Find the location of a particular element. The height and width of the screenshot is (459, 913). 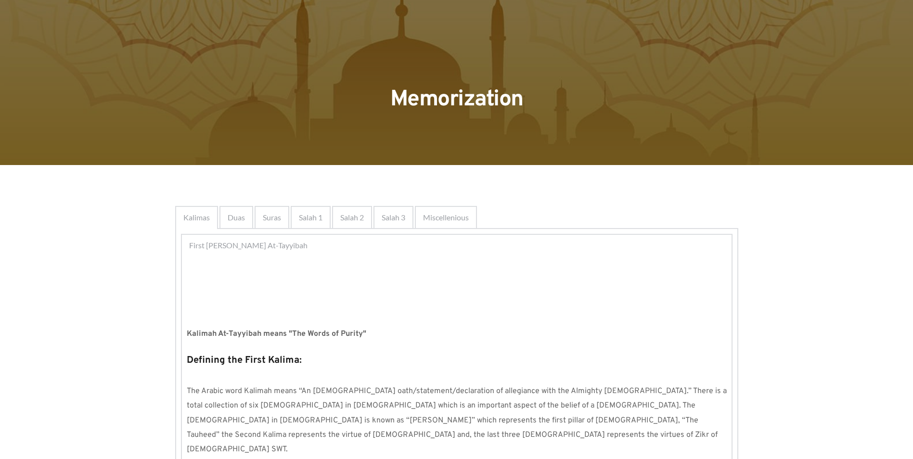

span: Salah 2 is located at coordinates (352, 218).